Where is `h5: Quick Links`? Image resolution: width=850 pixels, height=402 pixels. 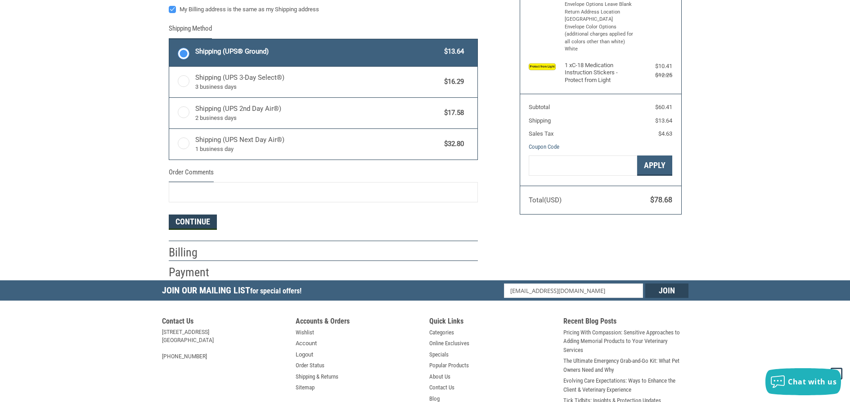
h5: Quick Links is located at coordinates (492, 322).